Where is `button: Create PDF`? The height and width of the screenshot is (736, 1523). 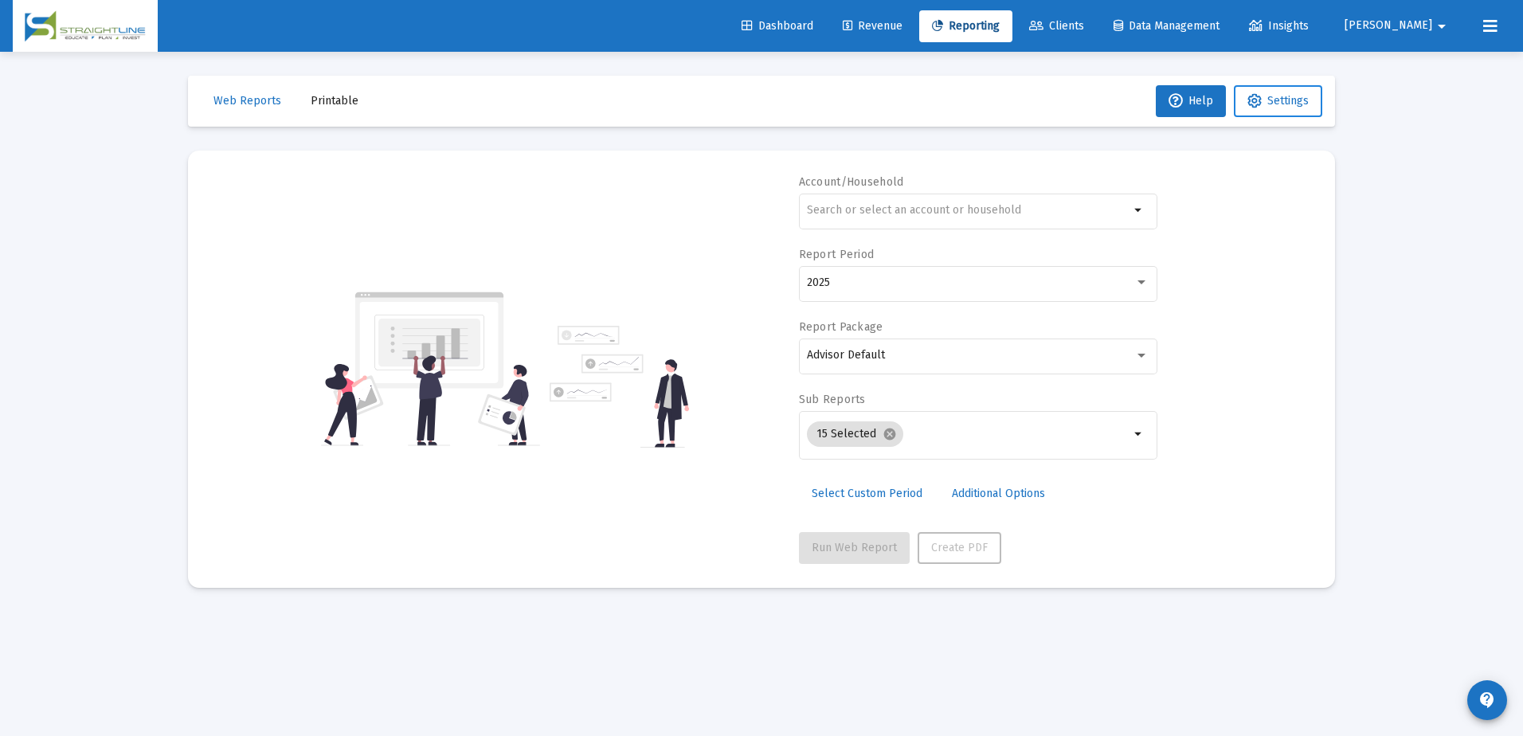
button: Create PDF is located at coordinates (959, 548).